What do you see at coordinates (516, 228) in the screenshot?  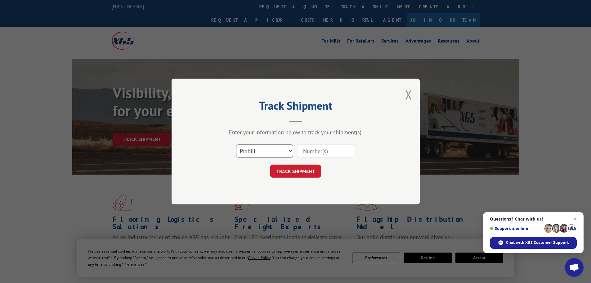 I see `span: Support is online` at bounding box center [516, 228].